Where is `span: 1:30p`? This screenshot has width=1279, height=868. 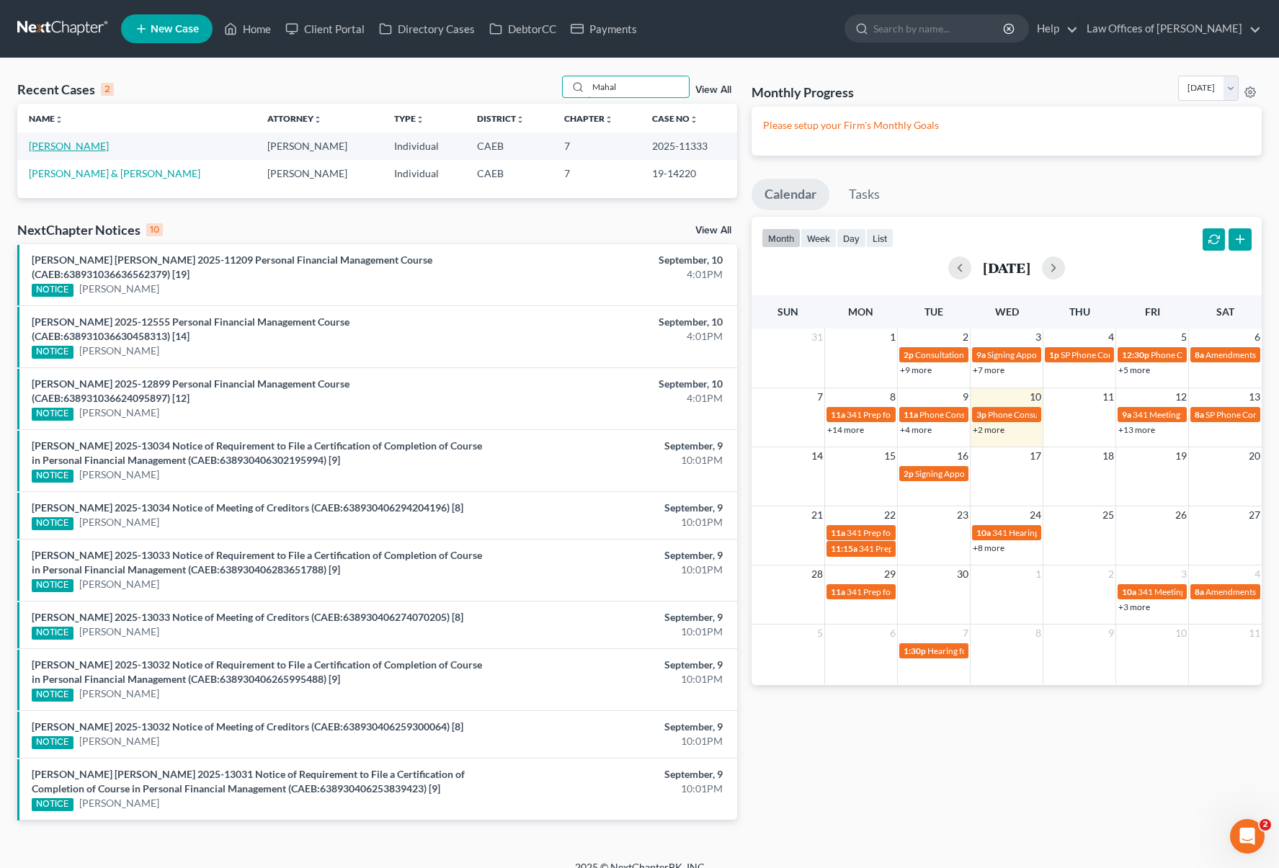 span: 1:30p is located at coordinates (914, 651).